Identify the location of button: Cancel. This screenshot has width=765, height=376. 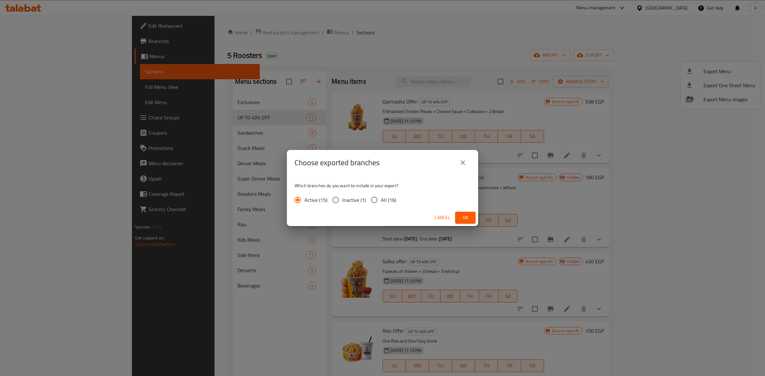
(442, 218).